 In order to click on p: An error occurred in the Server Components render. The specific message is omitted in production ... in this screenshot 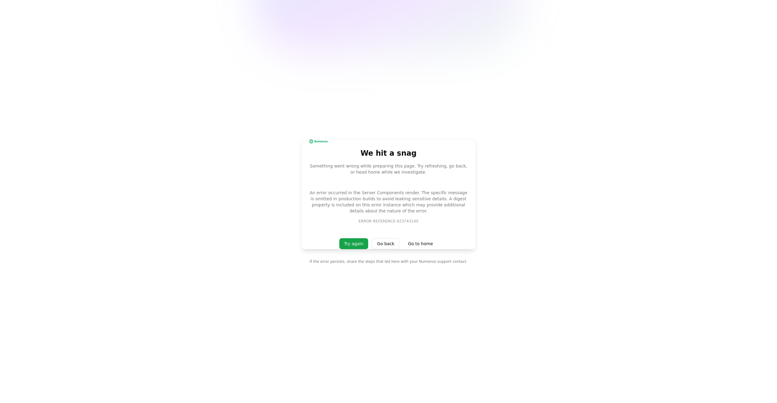, I will do `click(388, 202)`.